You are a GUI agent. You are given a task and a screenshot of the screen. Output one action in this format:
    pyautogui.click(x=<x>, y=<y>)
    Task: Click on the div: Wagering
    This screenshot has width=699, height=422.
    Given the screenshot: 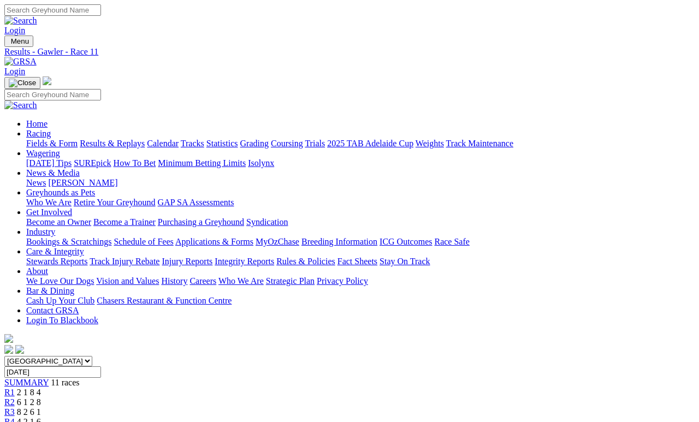 What is the action you would take?
    pyautogui.click(x=361, y=163)
    